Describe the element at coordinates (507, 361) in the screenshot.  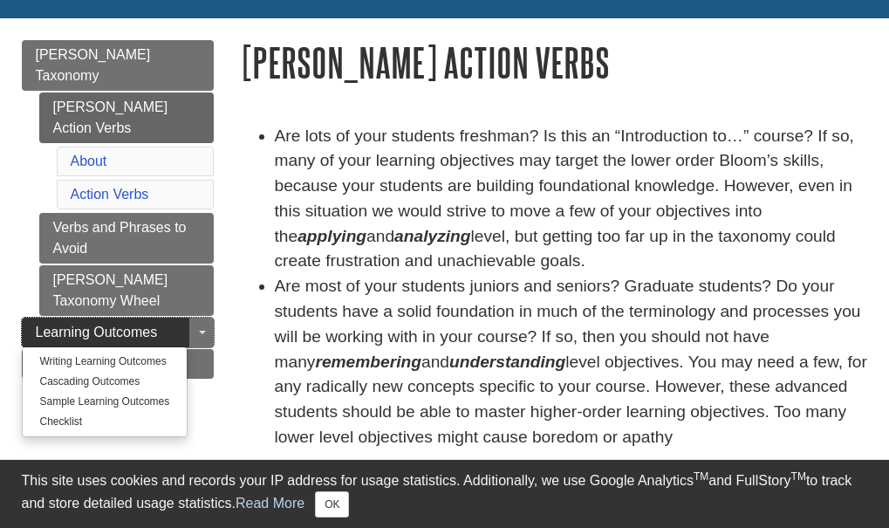
I see `em: understanding` at that location.